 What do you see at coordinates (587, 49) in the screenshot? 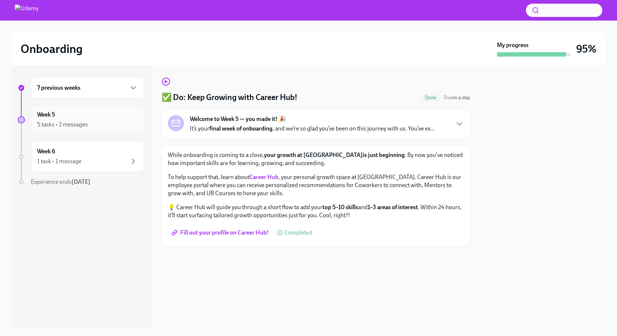
I see `h3: 95%` at bounding box center [587, 49].